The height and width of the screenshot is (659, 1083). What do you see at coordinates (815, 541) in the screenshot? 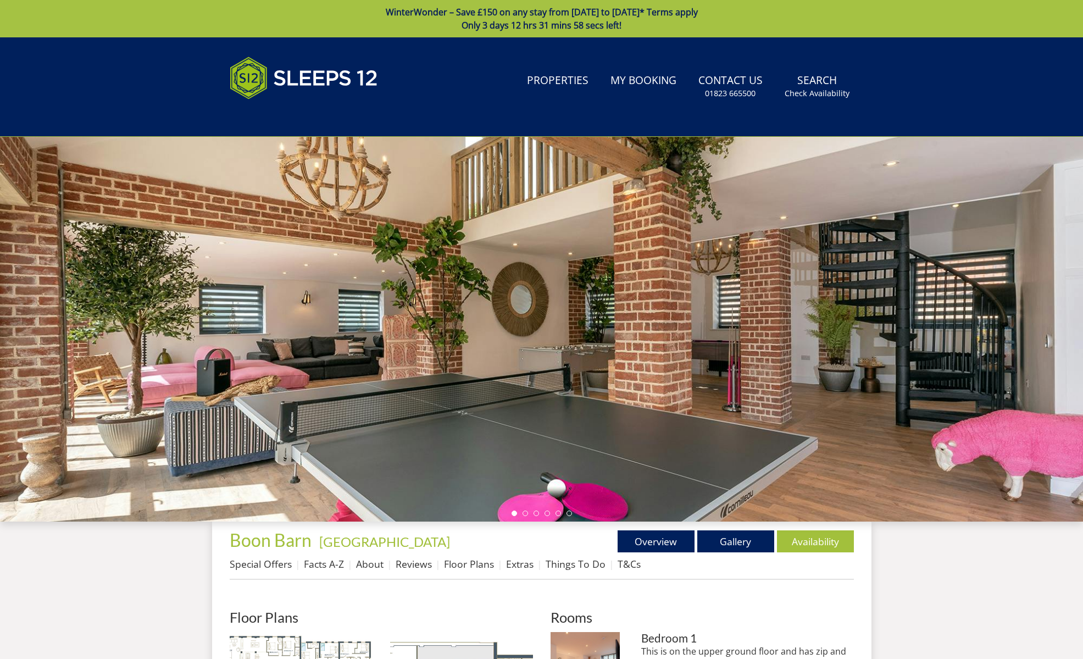
I see `a: Availability` at bounding box center [815, 541].